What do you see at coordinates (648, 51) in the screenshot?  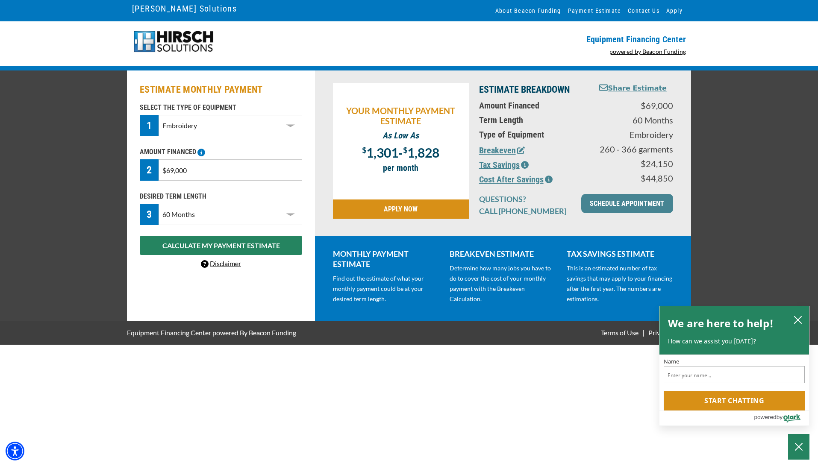 I see `a: powered by Beacon Funding - open in a new tab` at bounding box center [648, 51].